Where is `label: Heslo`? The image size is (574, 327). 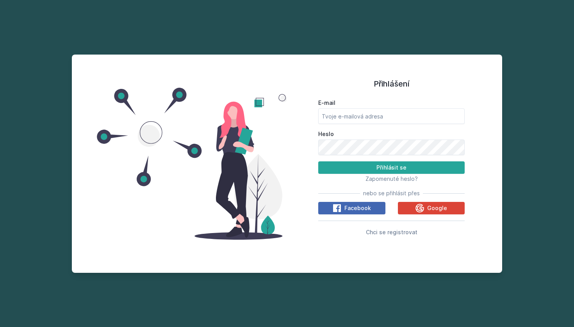 label: Heslo is located at coordinates (391, 134).